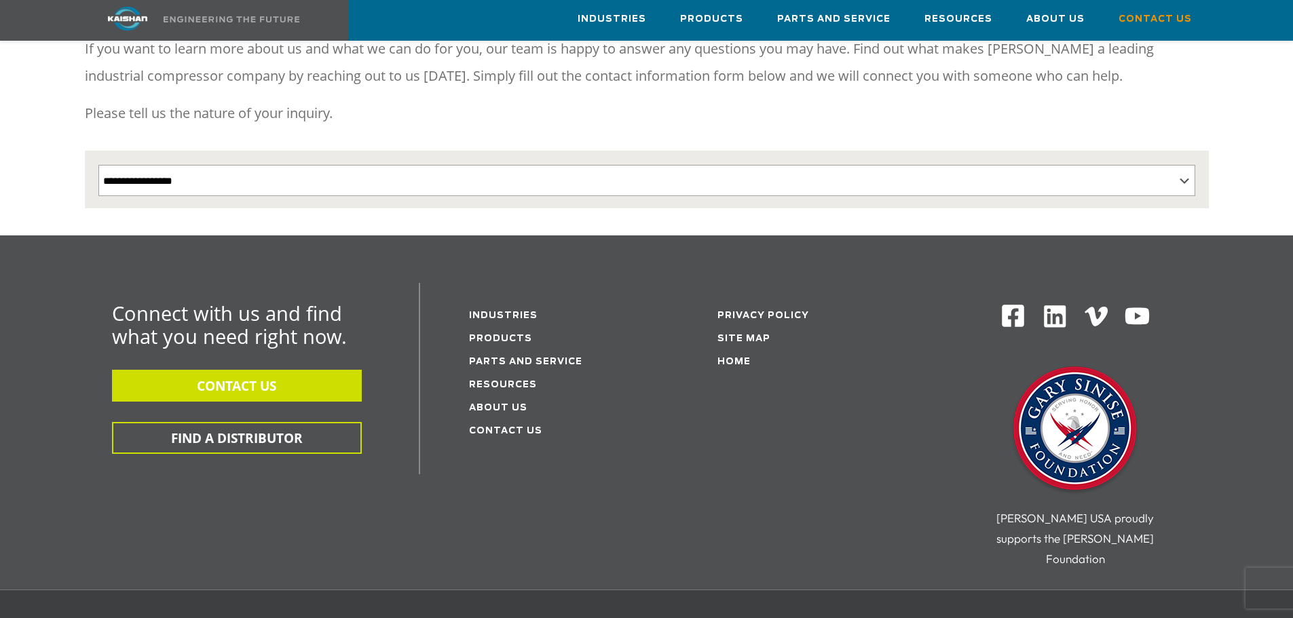  What do you see at coordinates (763, 316) in the screenshot?
I see `a: Privacy Policy` at bounding box center [763, 316].